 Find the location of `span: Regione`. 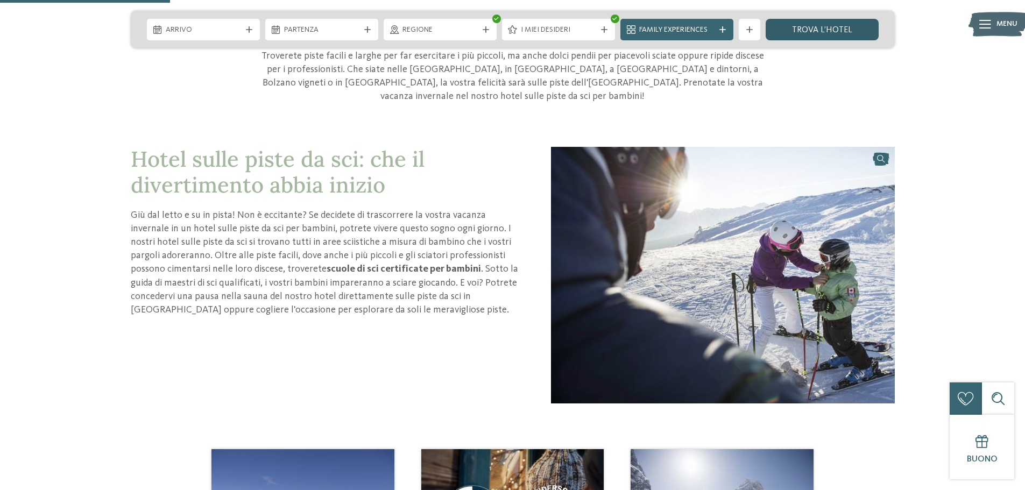

span: Regione is located at coordinates (440, 30).